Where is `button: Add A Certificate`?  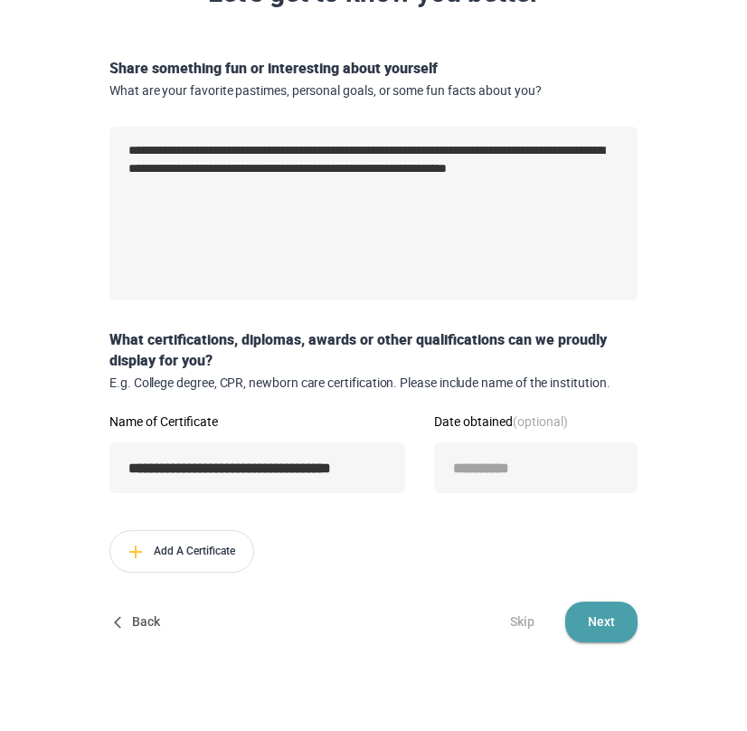 button: Add A Certificate is located at coordinates (182, 551).